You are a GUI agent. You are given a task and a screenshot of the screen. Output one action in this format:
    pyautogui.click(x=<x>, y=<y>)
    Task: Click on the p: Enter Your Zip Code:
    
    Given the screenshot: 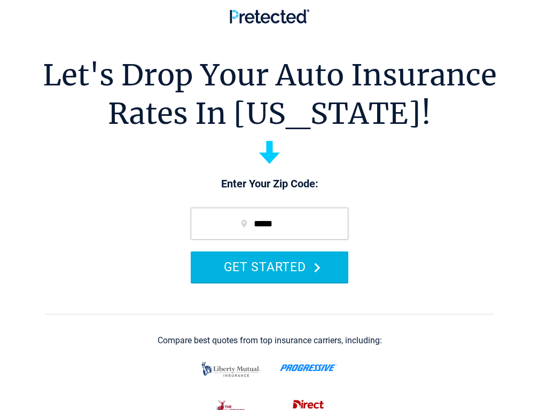 What is the action you would take?
    pyautogui.click(x=269, y=184)
    